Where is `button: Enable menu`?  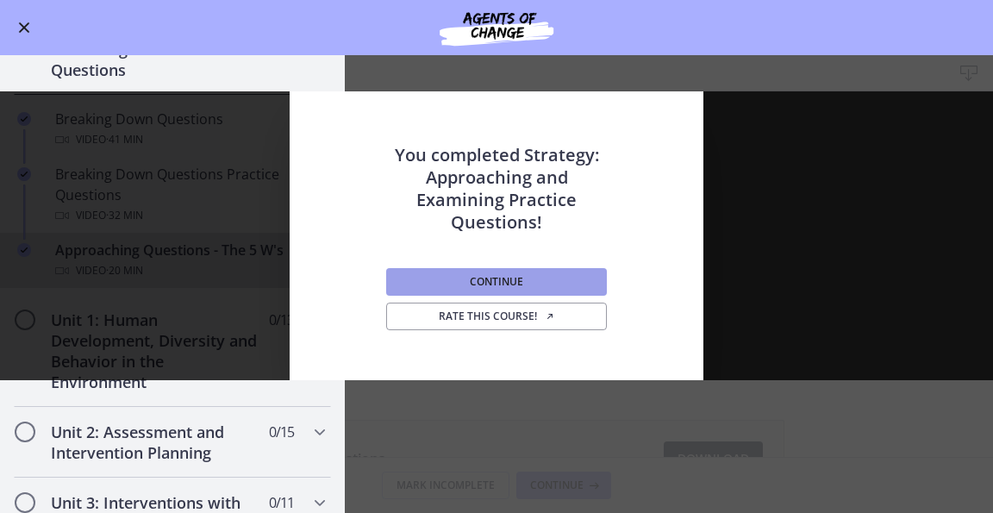 button: Enable menu is located at coordinates (24, 28).